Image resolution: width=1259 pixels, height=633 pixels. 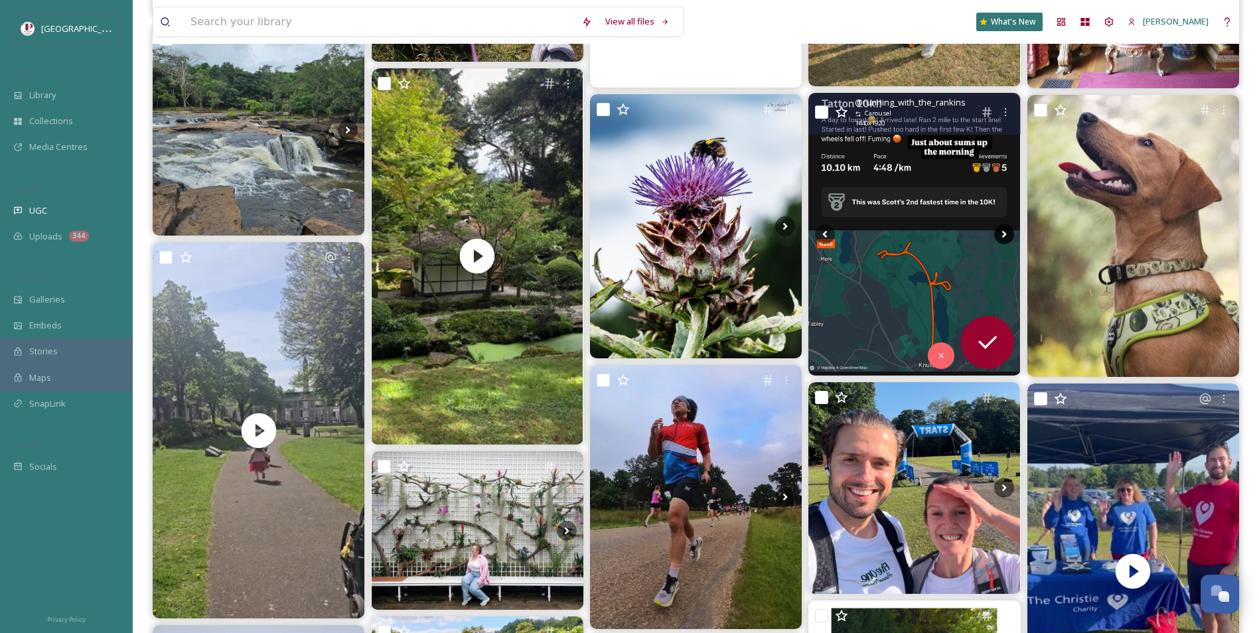 What do you see at coordinates (477, 256) in the screenshot?
I see `video: You wouldn’t believe this garden is in the heart of Cheshire. Tatton Park’s Japanese Garden! 🌿 Ja...` at bounding box center [477, 256].